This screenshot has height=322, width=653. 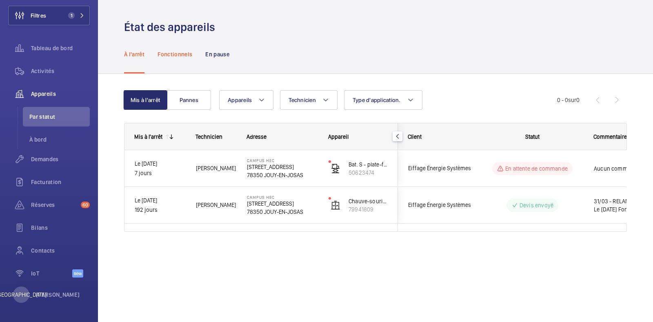 I want to click on font: À l'arrêt, so click(x=134, y=54).